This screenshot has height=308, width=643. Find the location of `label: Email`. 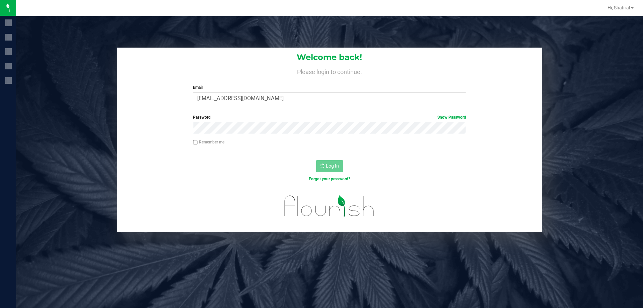

label: Email is located at coordinates (329, 87).